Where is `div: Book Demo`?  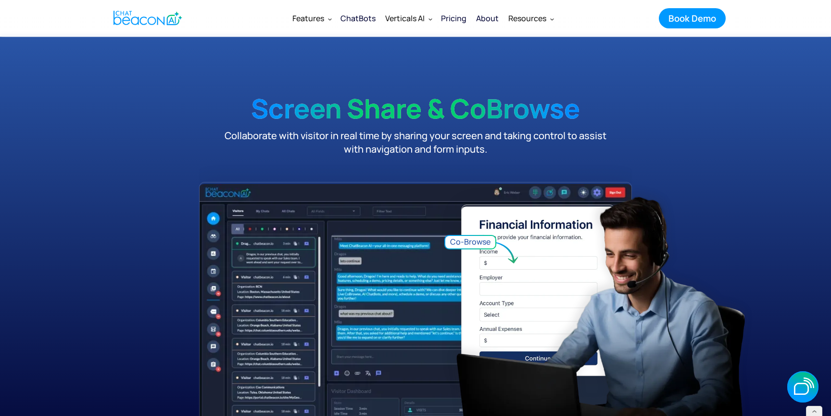 div: Book Demo is located at coordinates (692, 18).